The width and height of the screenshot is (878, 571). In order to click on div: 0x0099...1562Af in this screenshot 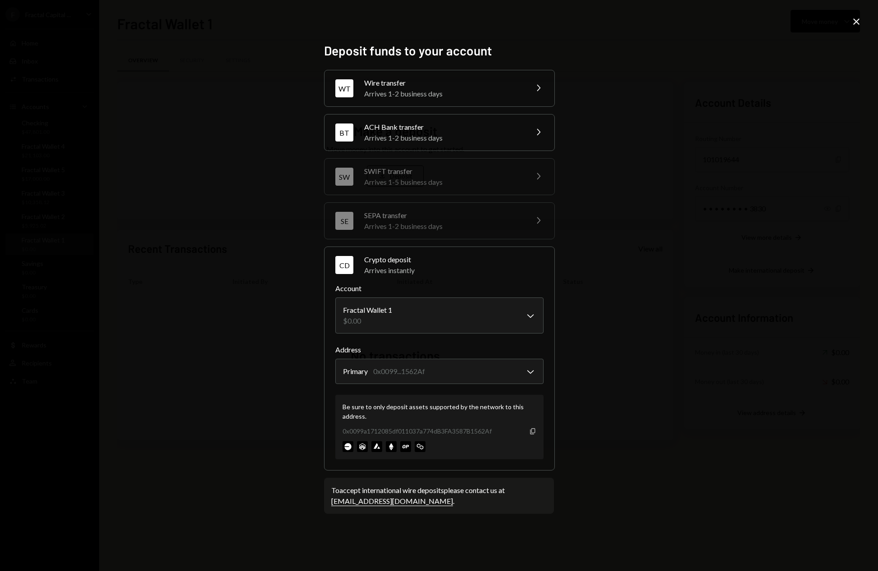, I will do `click(399, 371)`.